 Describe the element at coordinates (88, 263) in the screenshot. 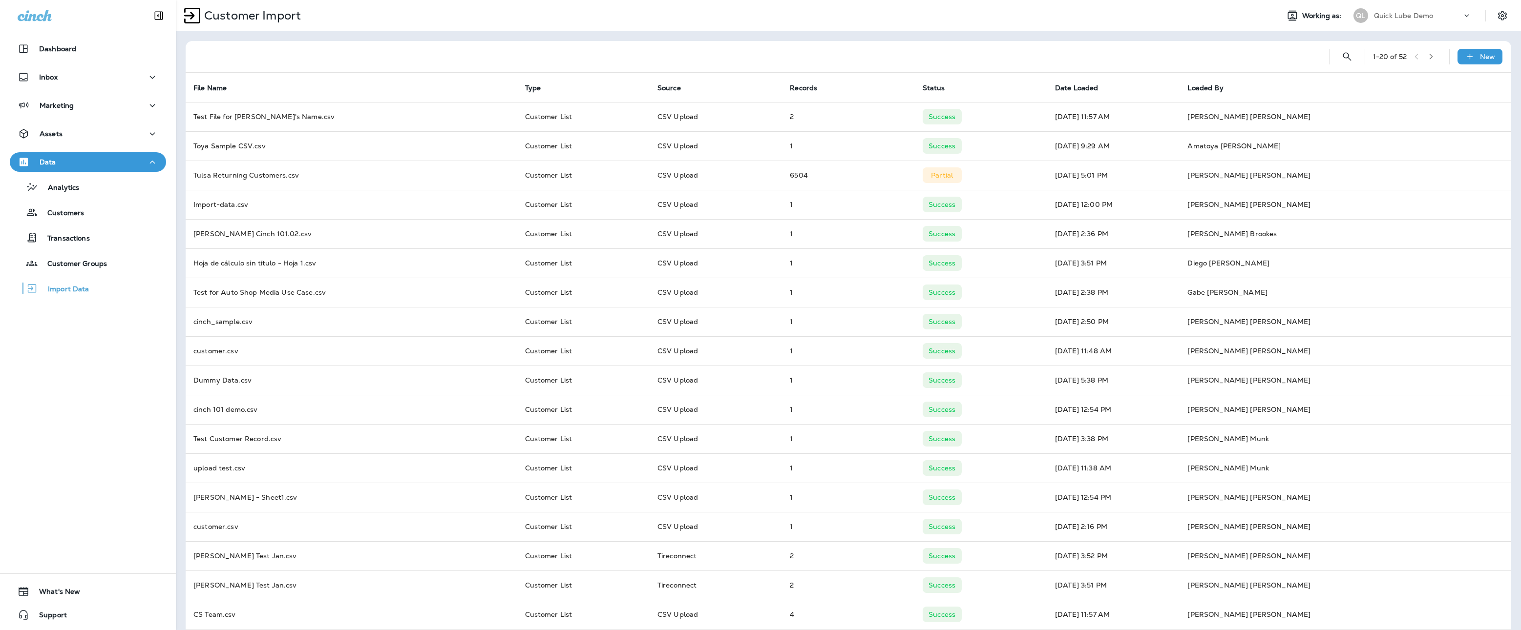

I see `button: Customer Groups` at that location.